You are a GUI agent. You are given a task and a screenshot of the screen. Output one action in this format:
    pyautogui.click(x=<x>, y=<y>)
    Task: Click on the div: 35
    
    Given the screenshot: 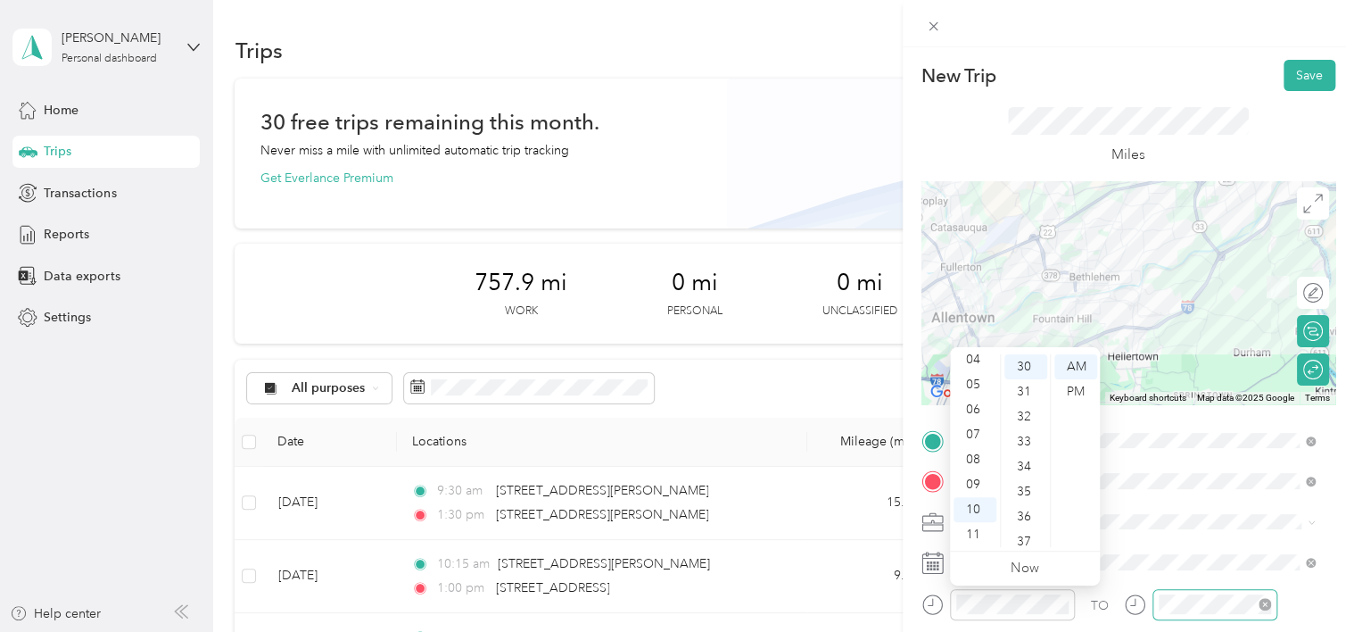 What is the action you would take?
    pyautogui.click(x=1026, y=492)
    